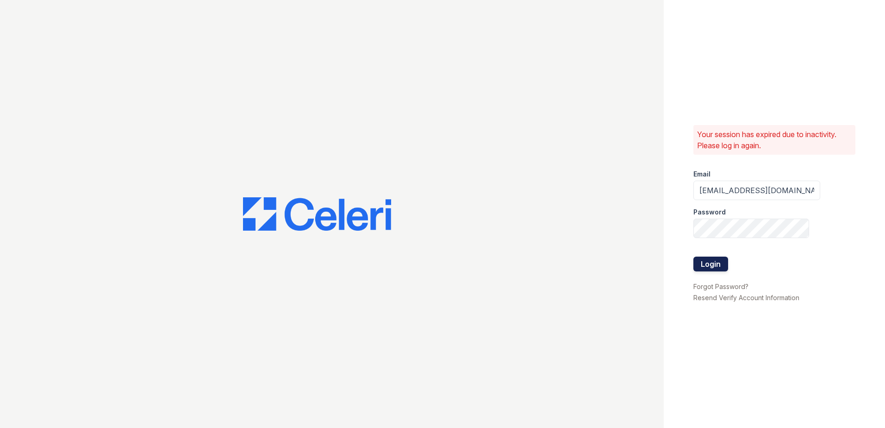 The width and height of the screenshot is (885, 428). What do you see at coordinates (710, 264) in the screenshot?
I see `button: Login` at bounding box center [710, 264].